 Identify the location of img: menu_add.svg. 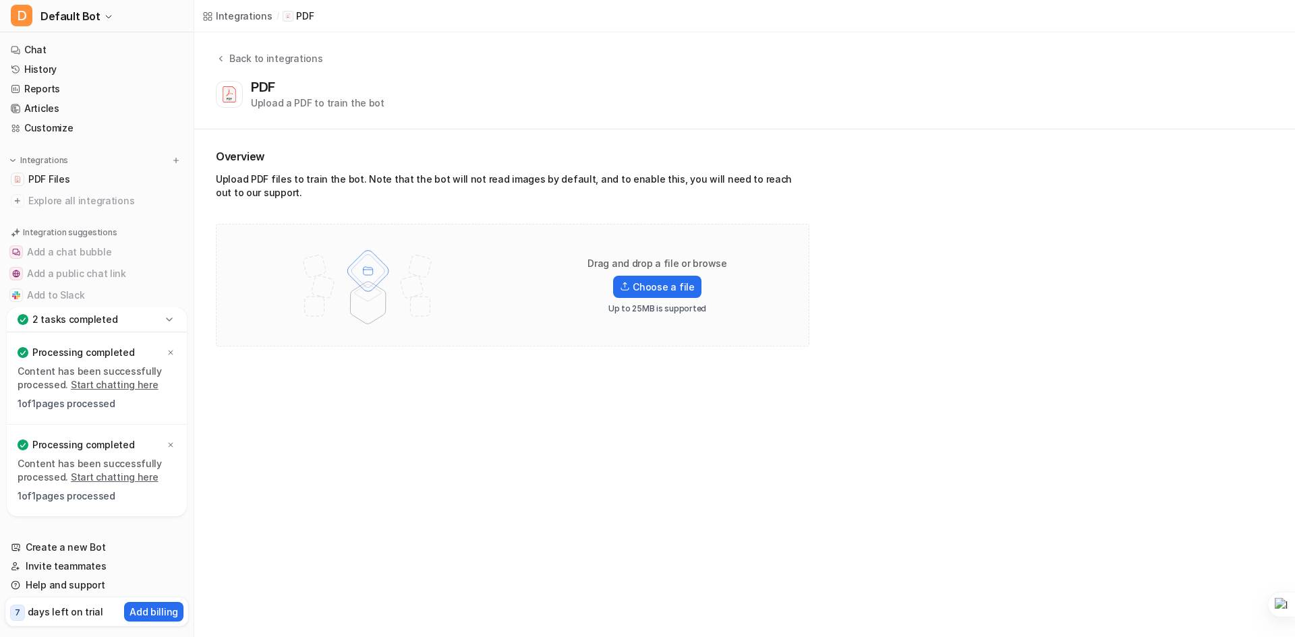
(176, 160).